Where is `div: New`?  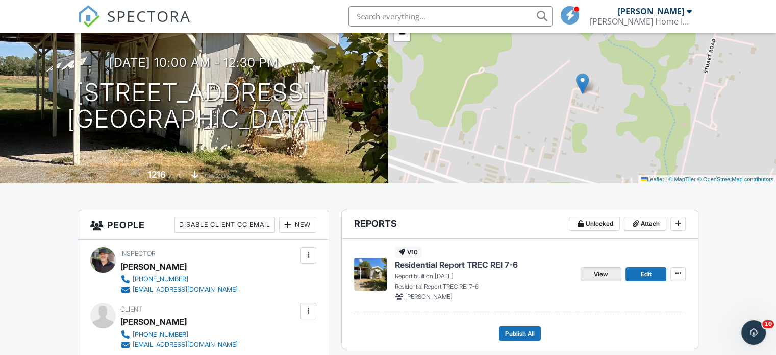 div: New is located at coordinates (298, 225).